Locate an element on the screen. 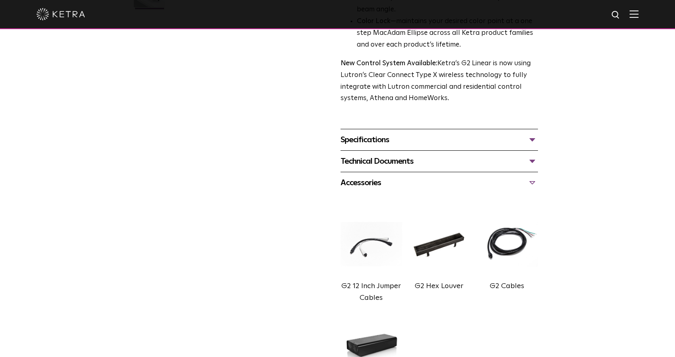  label: G2 Hex Louver is located at coordinates (439, 286).